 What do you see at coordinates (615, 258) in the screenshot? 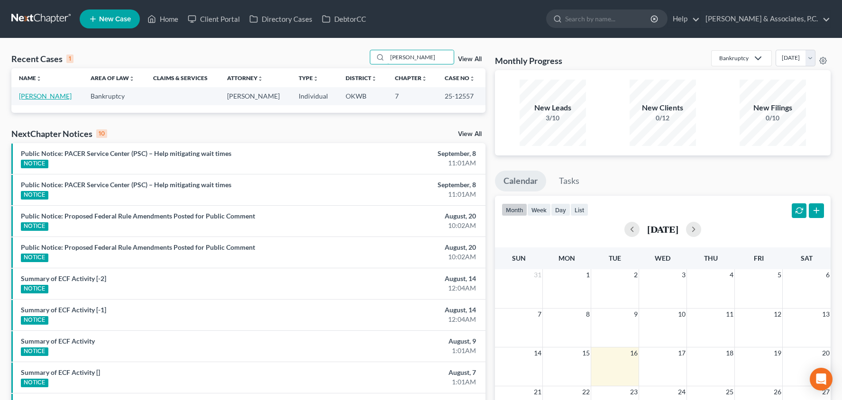
I see `span: Tue` at bounding box center [615, 258].